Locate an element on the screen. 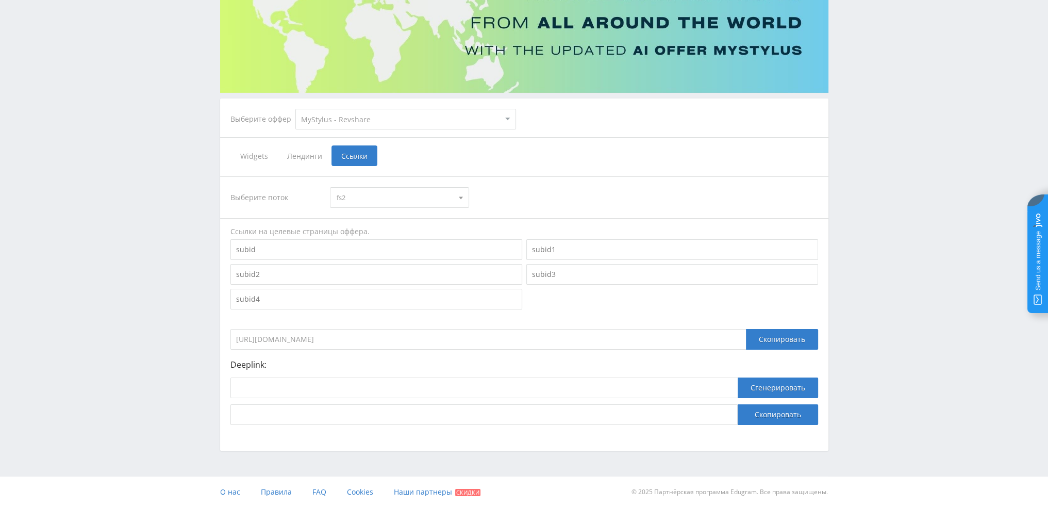 The image size is (1048, 507). span: Лендинги is located at coordinates (304, 156).